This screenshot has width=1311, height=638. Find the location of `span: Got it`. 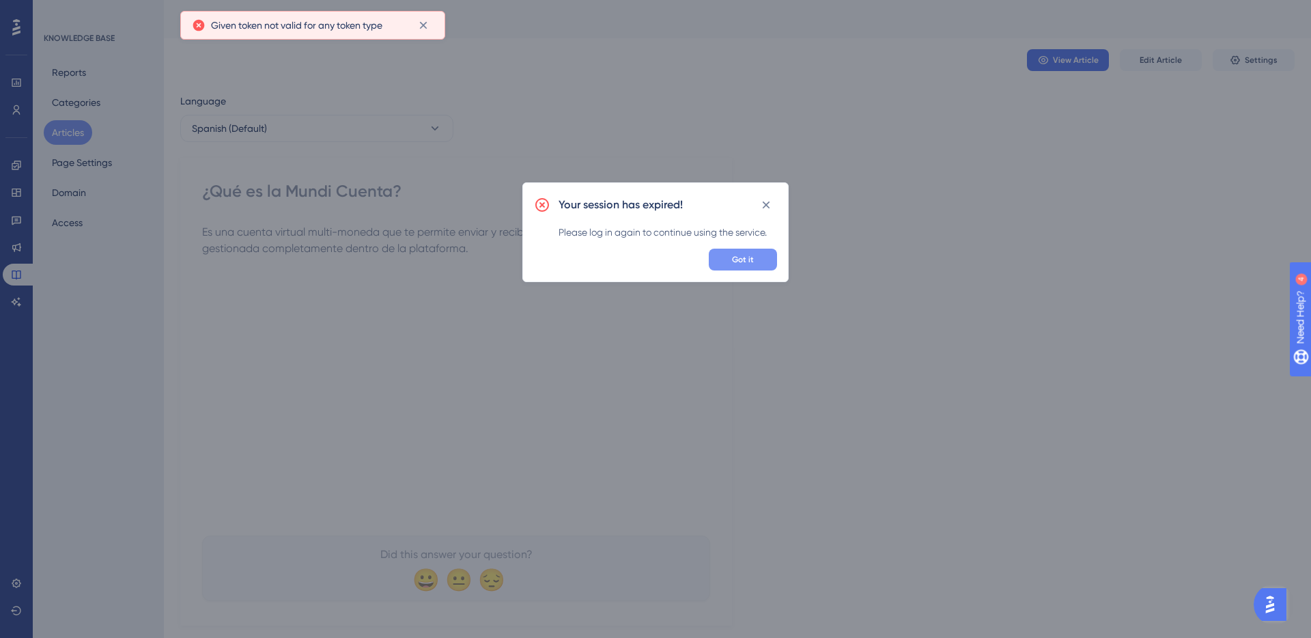

span: Got it is located at coordinates (743, 260).